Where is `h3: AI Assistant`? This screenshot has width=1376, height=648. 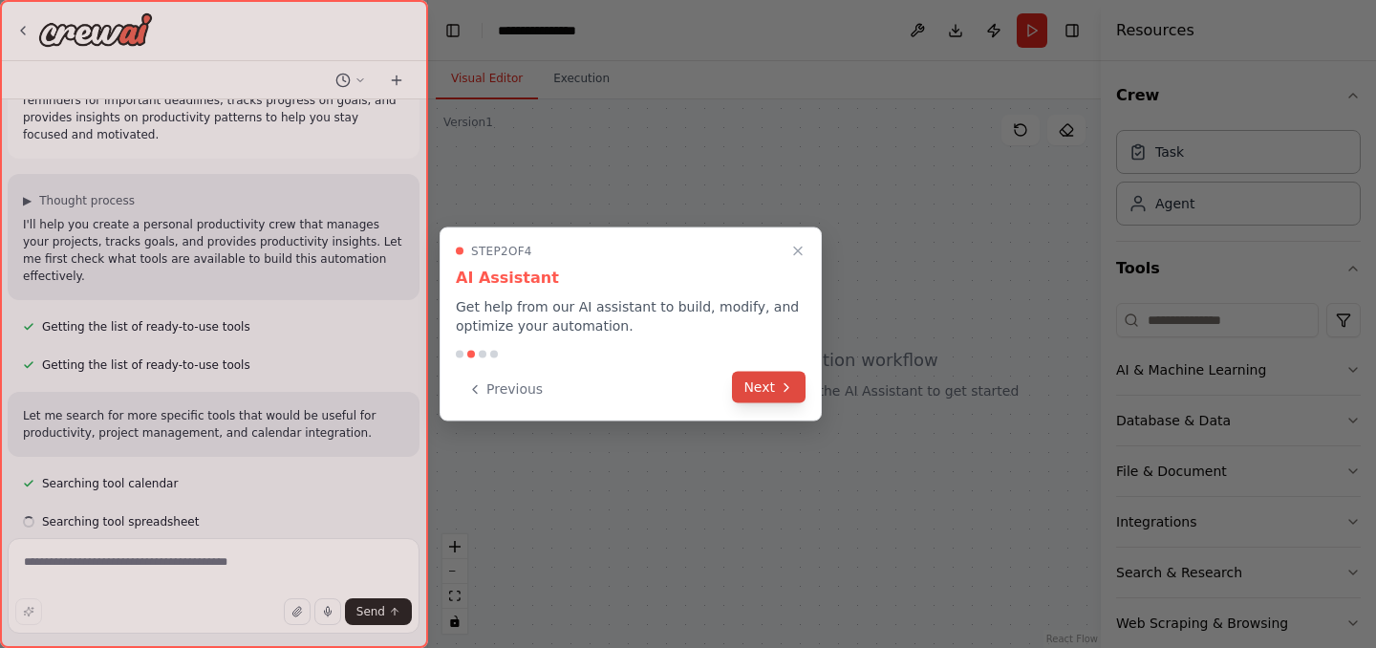
h3: AI Assistant is located at coordinates (631, 278).